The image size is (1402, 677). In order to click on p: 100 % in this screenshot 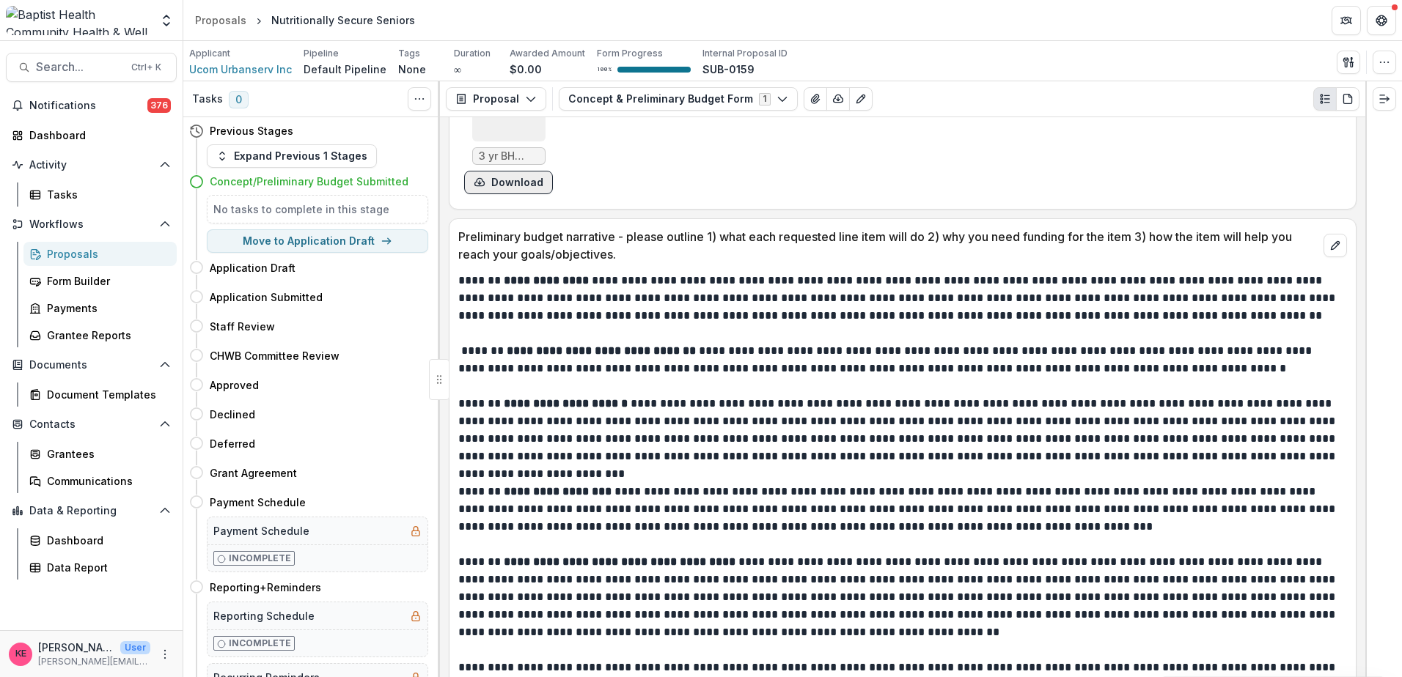, I will do `click(604, 70)`.